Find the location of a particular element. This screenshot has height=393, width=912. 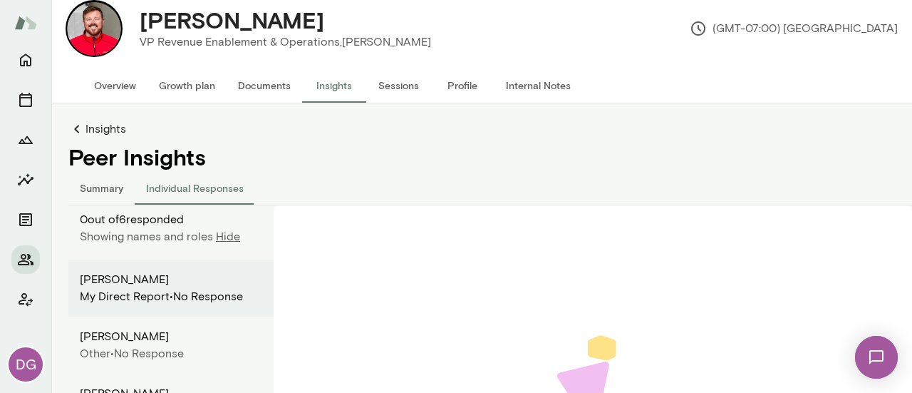

div: My Direct Report • is located at coordinates (126, 296).